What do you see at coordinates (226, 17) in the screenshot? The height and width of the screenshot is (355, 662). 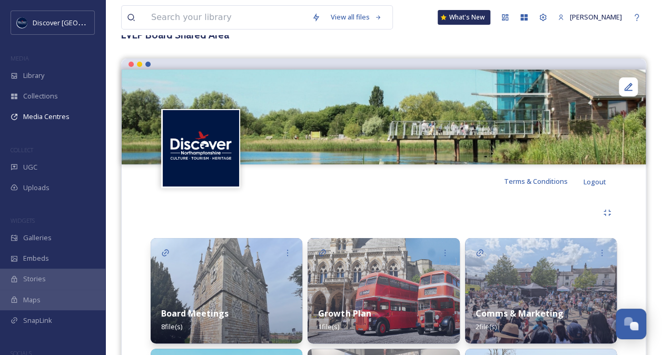 I see `input: Search your library` at bounding box center [226, 17].